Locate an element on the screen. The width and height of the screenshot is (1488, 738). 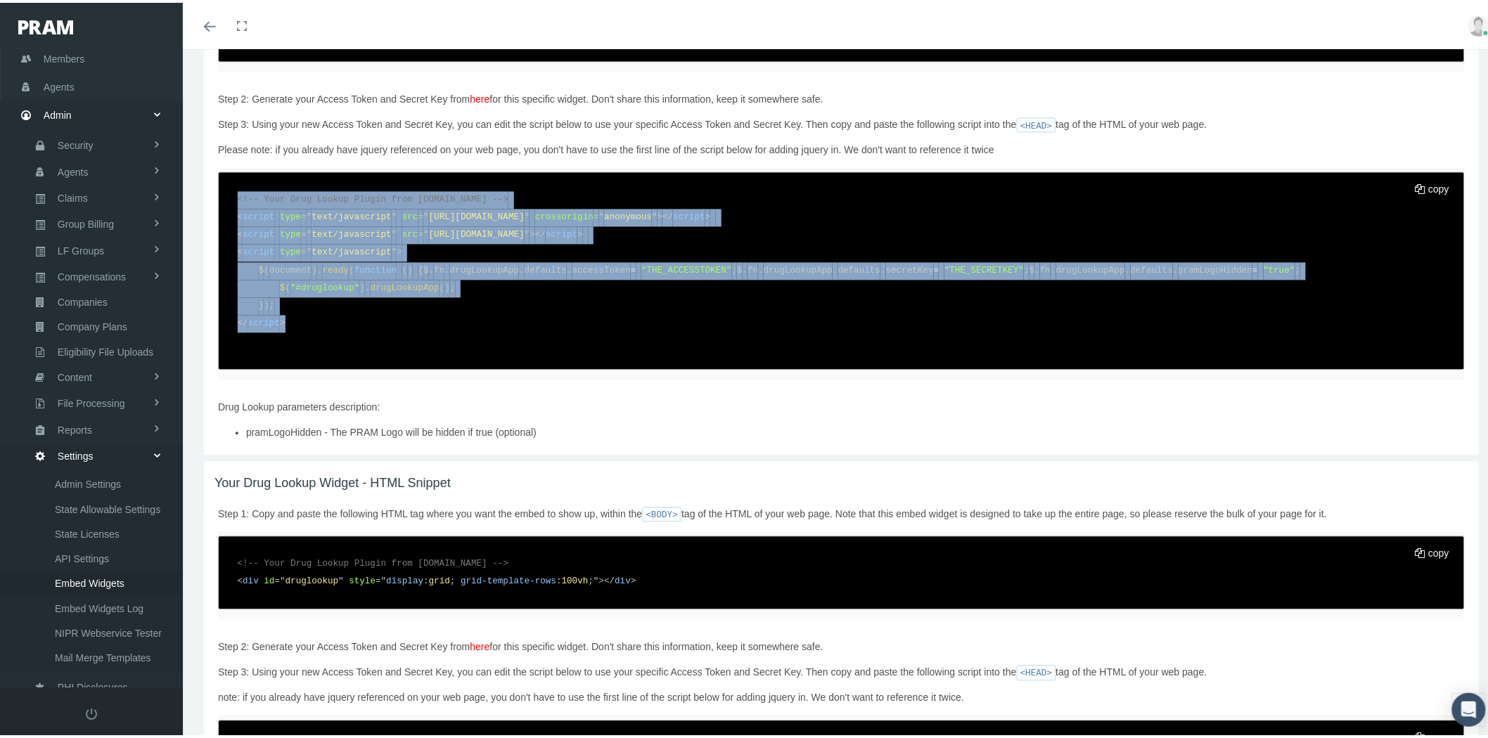
span: id is located at coordinates (269, 579).